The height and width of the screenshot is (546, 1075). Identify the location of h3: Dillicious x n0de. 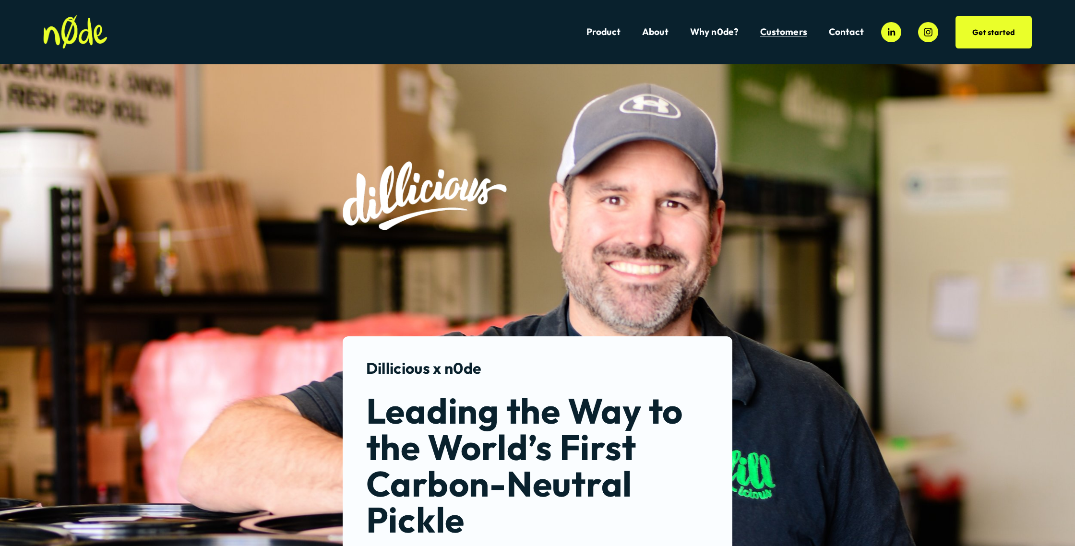
(538, 368).